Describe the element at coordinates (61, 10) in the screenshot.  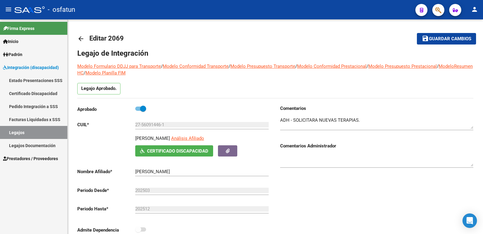
I see `span: - osfatun` at that location.